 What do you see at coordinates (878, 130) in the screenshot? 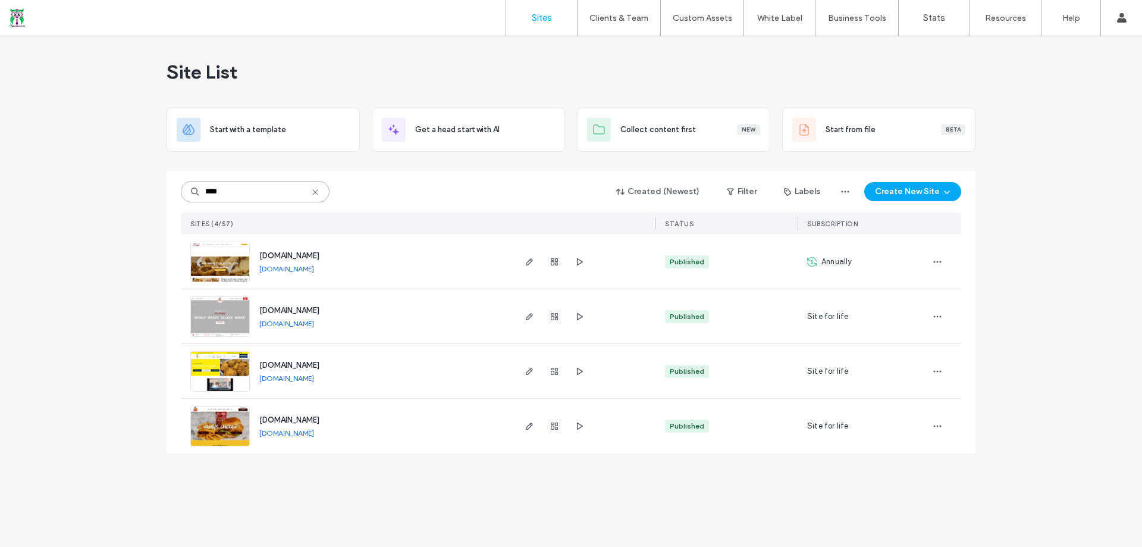
I see `div: Start from fileBeta` at bounding box center [878, 130].